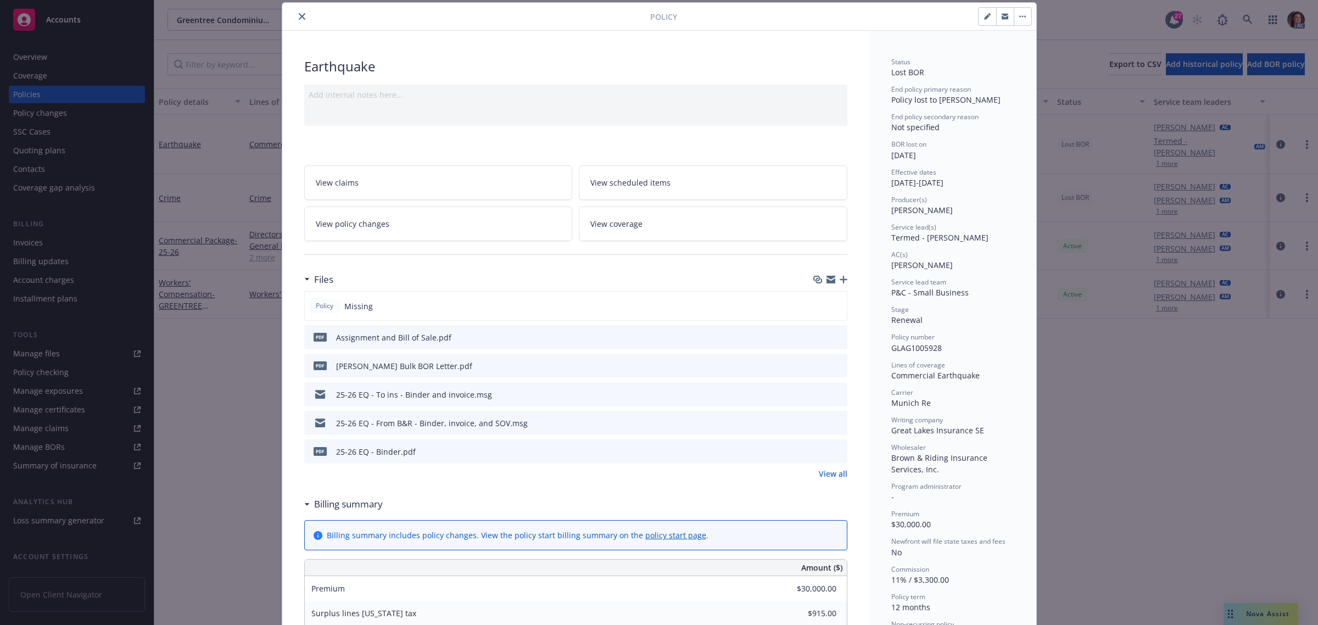  I want to click on span: BOR lost on, so click(909, 144).